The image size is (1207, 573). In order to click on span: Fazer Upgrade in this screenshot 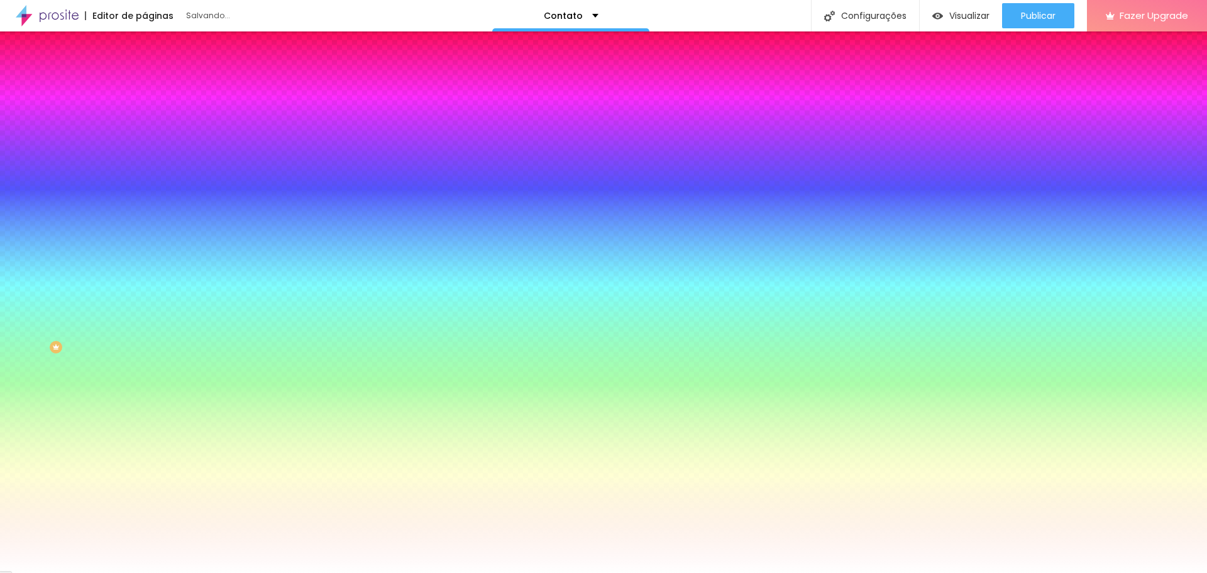, I will do `click(1154, 15)`.